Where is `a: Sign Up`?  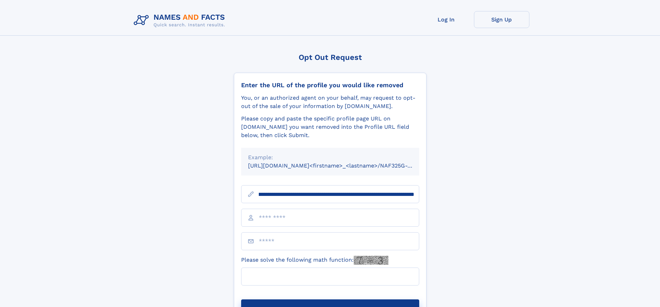
a: Sign Up is located at coordinates (502, 19).